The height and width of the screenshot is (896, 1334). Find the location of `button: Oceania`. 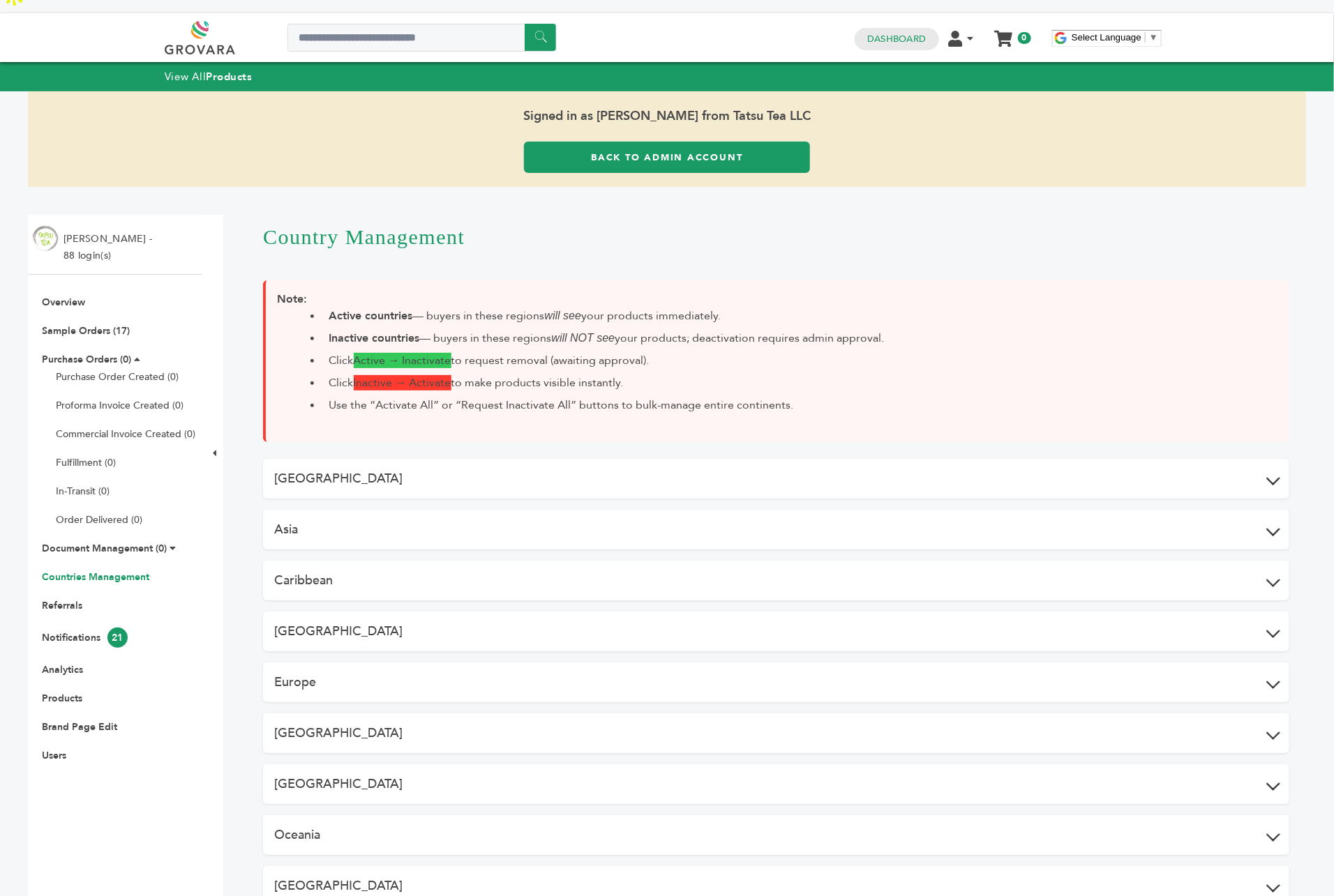

button: Oceania is located at coordinates (776, 835).